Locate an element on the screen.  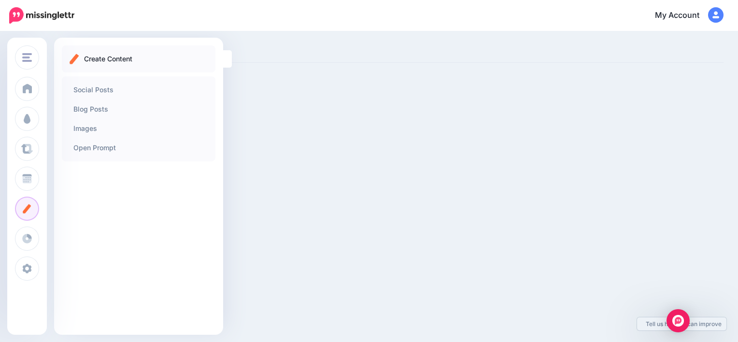
img: menu.png is located at coordinates (27, 57).